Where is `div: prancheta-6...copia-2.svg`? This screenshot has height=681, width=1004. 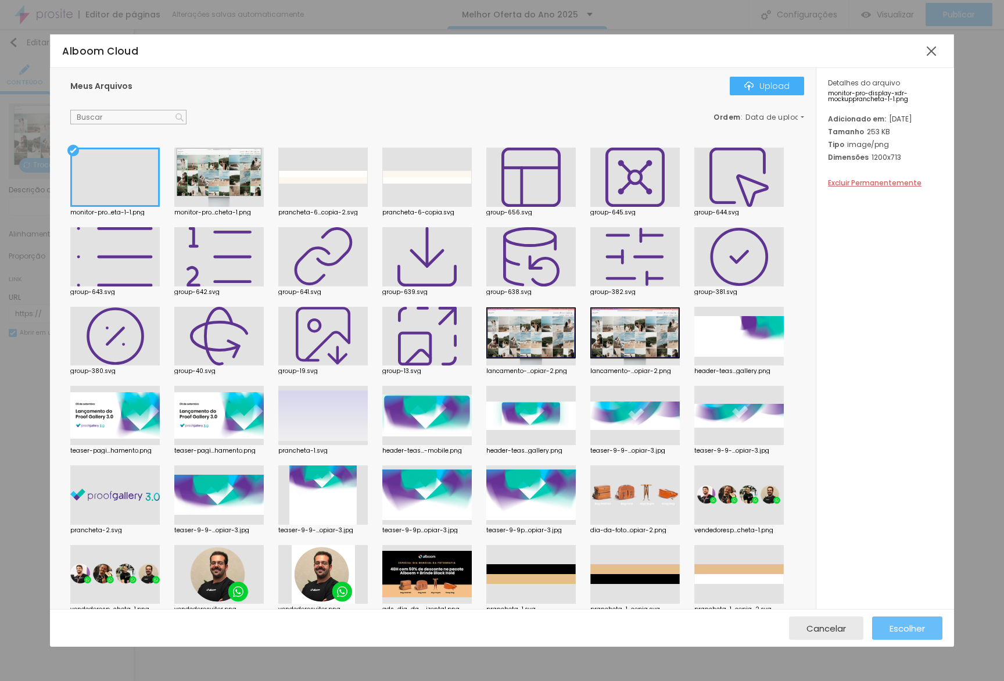
div: prancheta-6...copia-2.svg is located at coordinates (323, 213).